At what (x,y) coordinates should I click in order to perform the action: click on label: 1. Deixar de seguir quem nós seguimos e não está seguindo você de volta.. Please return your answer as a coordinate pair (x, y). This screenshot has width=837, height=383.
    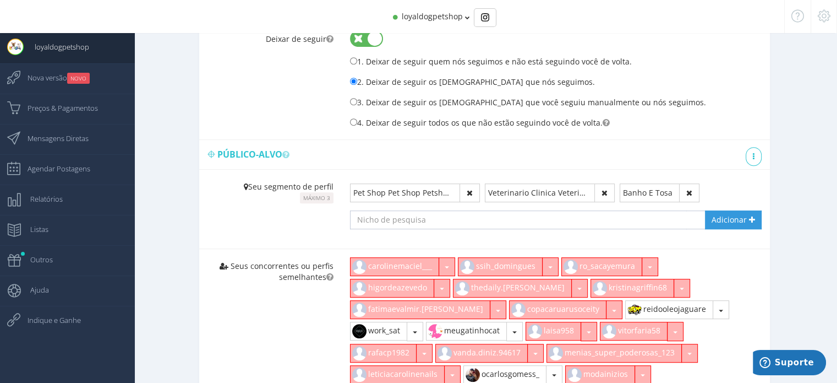
    Looking at the image, I should click on (491, 61).